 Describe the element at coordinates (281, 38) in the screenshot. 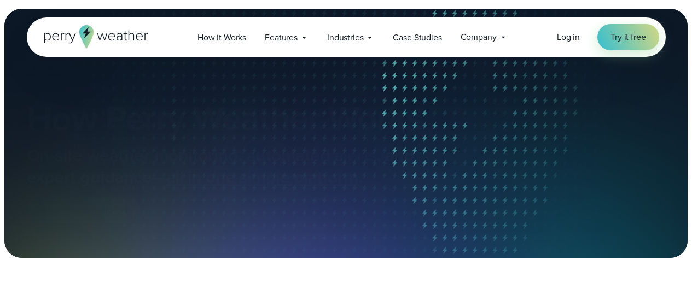

I see `span: Features` at that location.